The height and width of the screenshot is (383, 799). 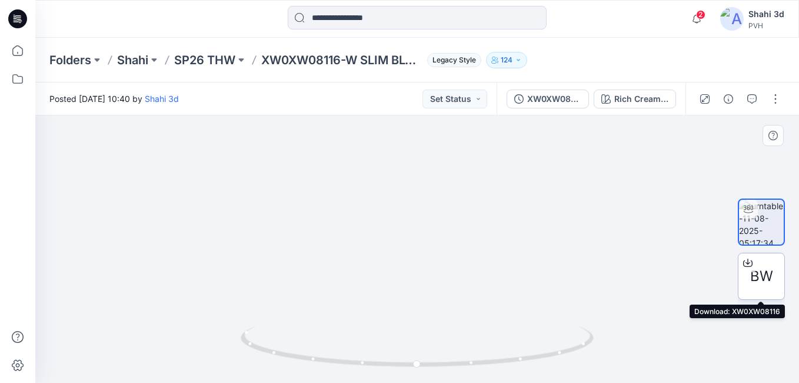 I want to click on button: 124, so click(x=507, y=60).